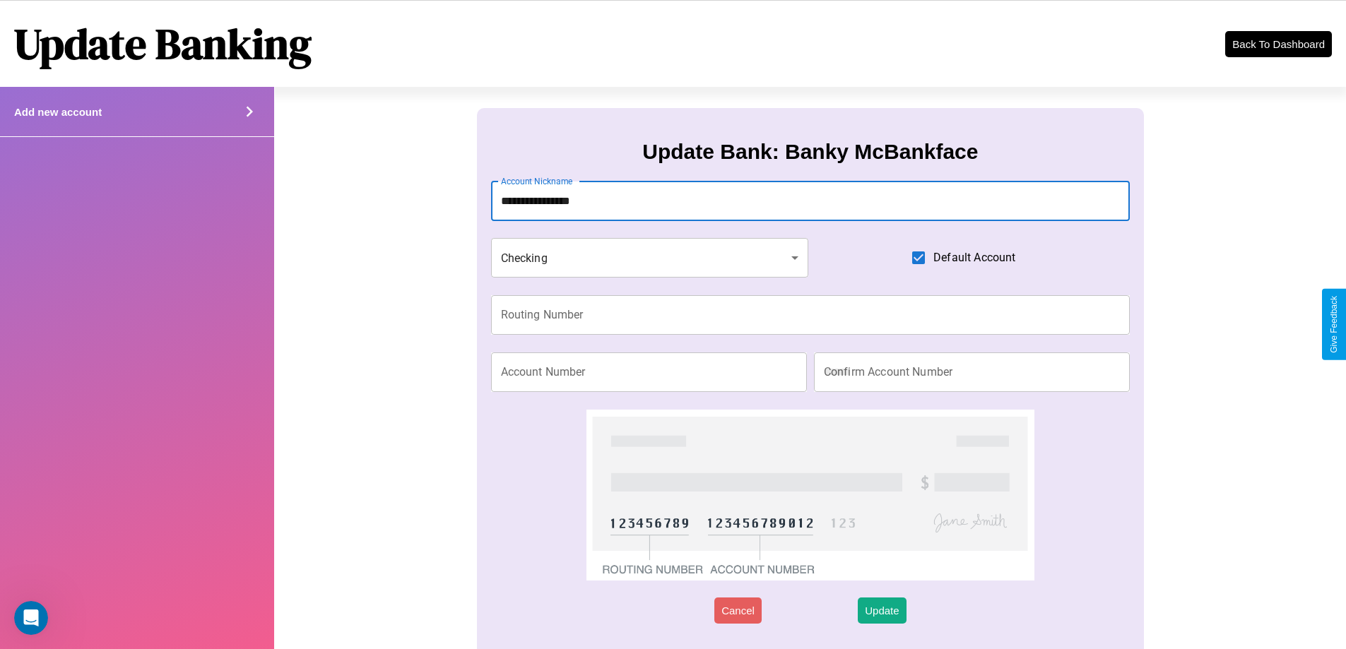 This screenshot has height=649, width=1346. What do you see at coordinates (1334, 324) in the screenshot?
I see `div: Give Feedback` at bounding box center [1334, 324].